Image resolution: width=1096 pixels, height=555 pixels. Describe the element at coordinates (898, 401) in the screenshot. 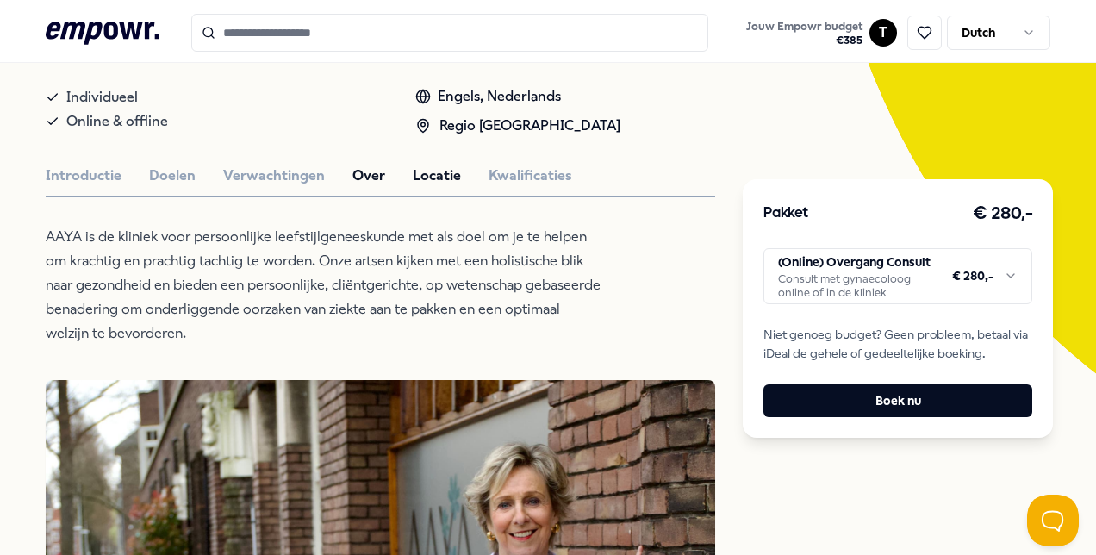

I see `button: Boek nu` at that location.